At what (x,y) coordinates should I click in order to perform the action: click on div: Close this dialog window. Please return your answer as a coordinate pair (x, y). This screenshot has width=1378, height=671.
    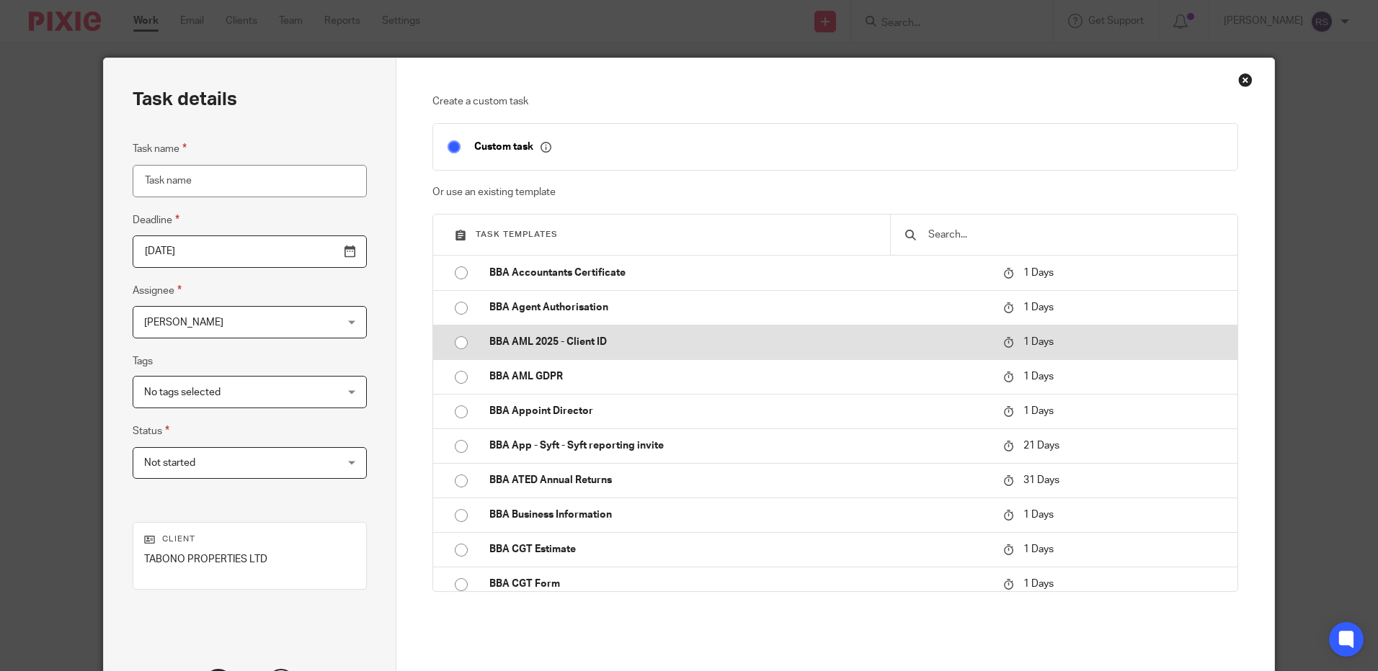
    Looking at the image, I should click on (1245, 80).